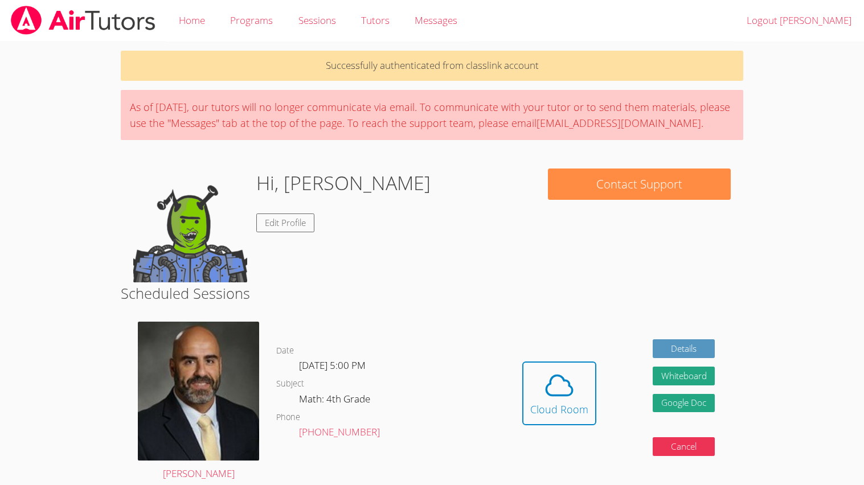 Image resolution: width=864 pixels, height=485 pixels. What do you see at coordinates (198, 391) in the screenshot?
I see `img: avatar.png` at bounding box center [198, 391].